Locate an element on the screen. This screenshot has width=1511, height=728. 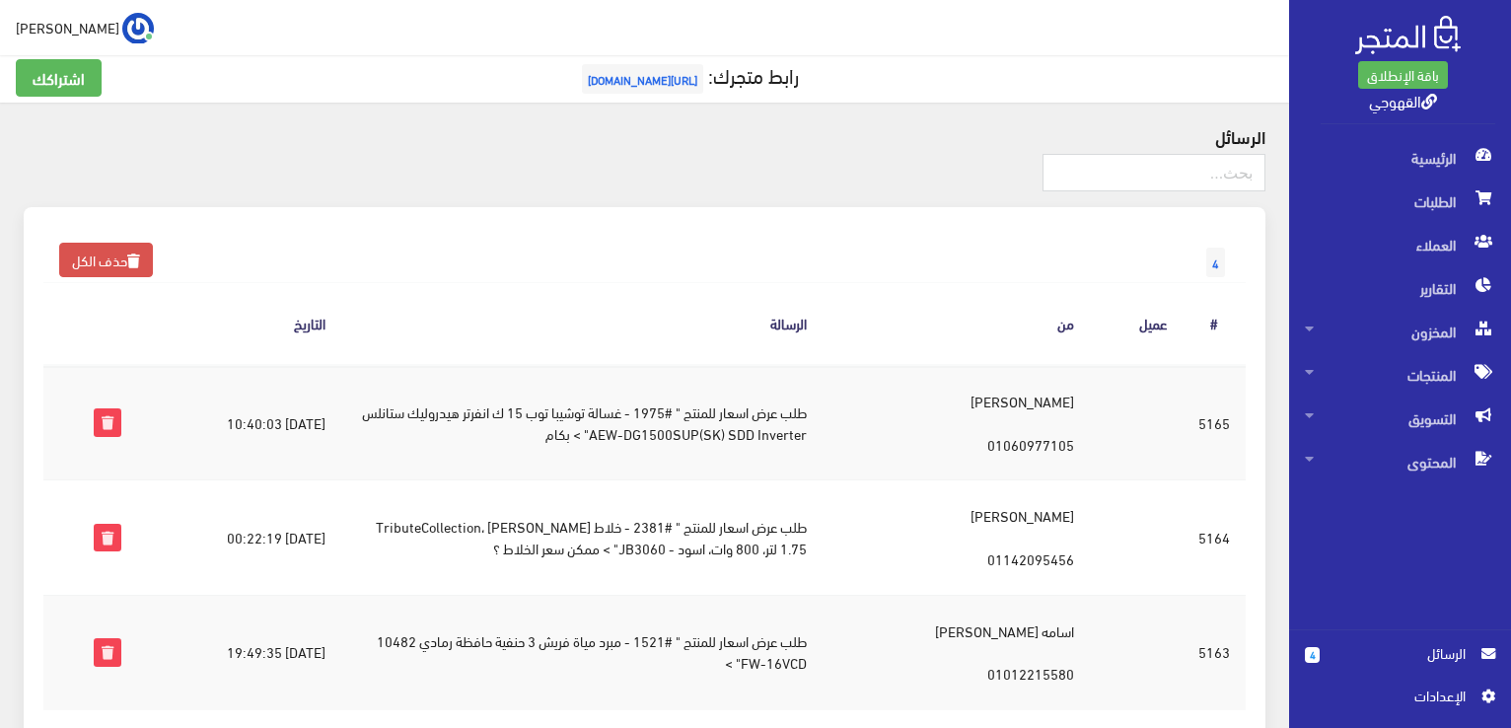
td: 5165 is located at coordinates (1214, 422).